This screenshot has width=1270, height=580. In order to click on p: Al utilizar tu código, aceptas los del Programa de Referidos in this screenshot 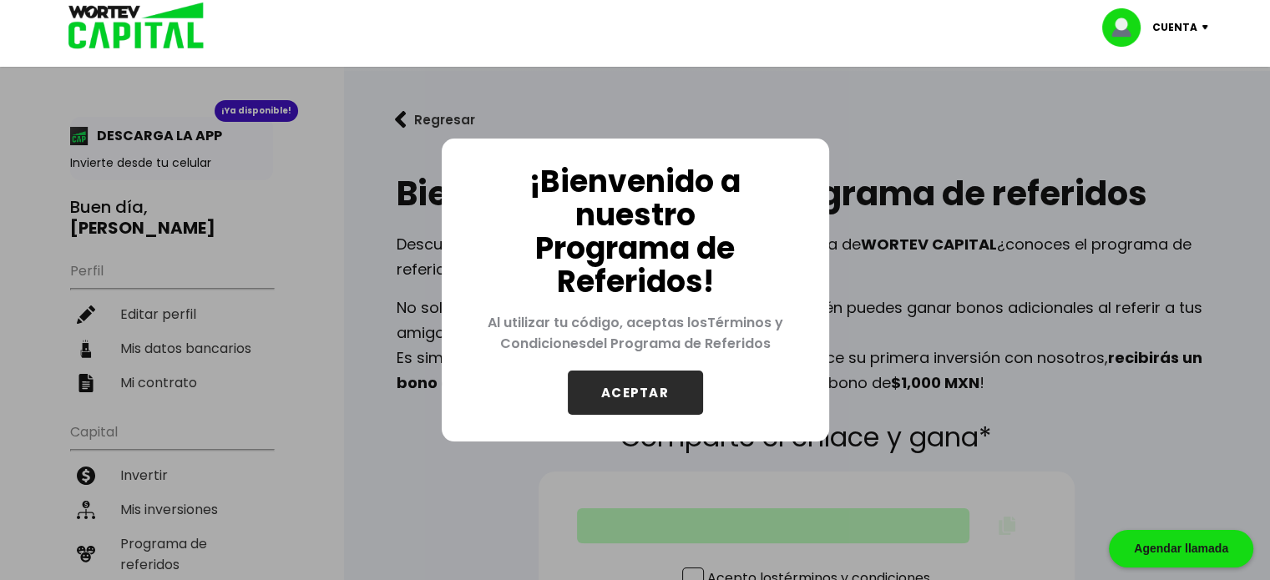, I will do `click(635, 335)`.